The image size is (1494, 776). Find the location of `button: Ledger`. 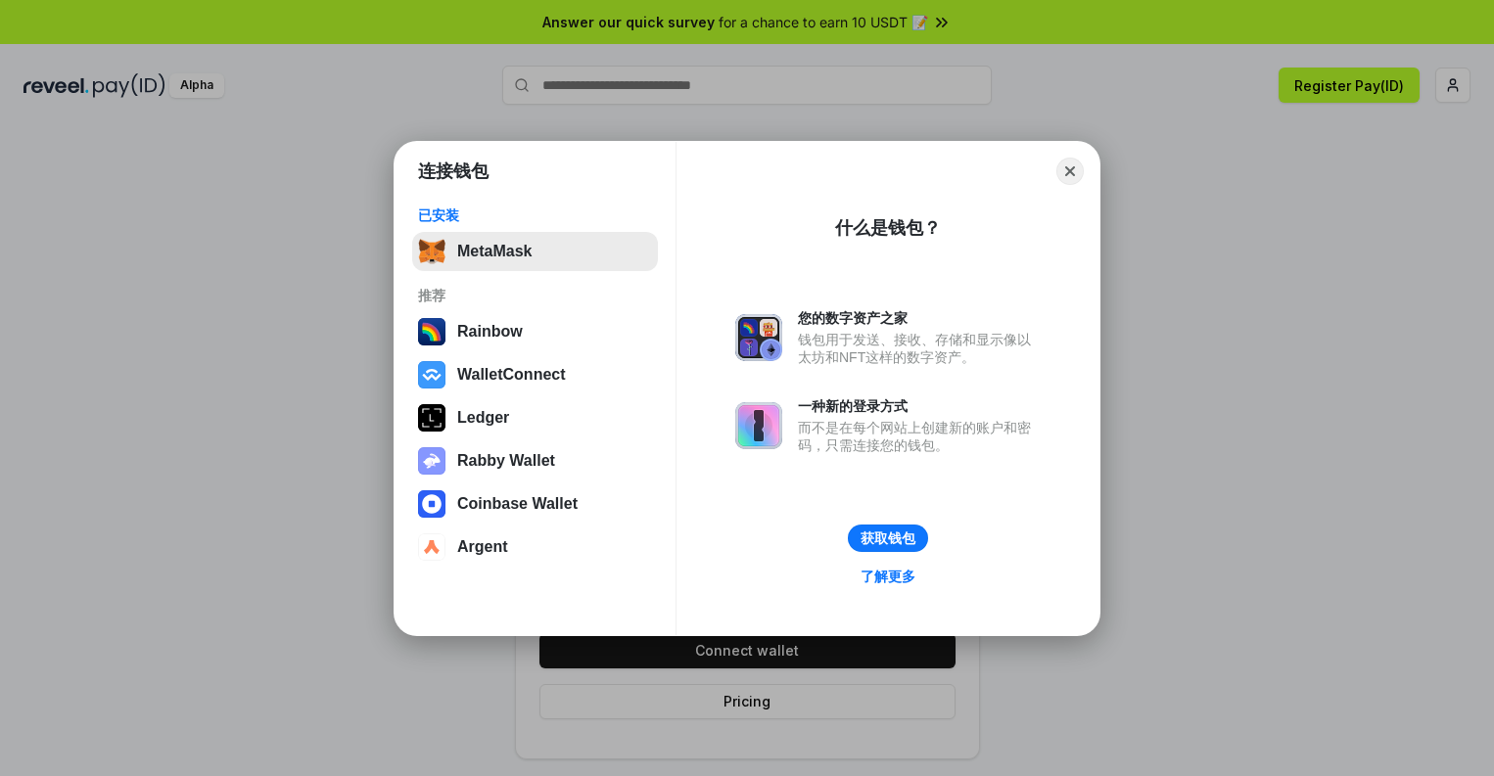

button: Ledger is located at coordinates (535, 418).